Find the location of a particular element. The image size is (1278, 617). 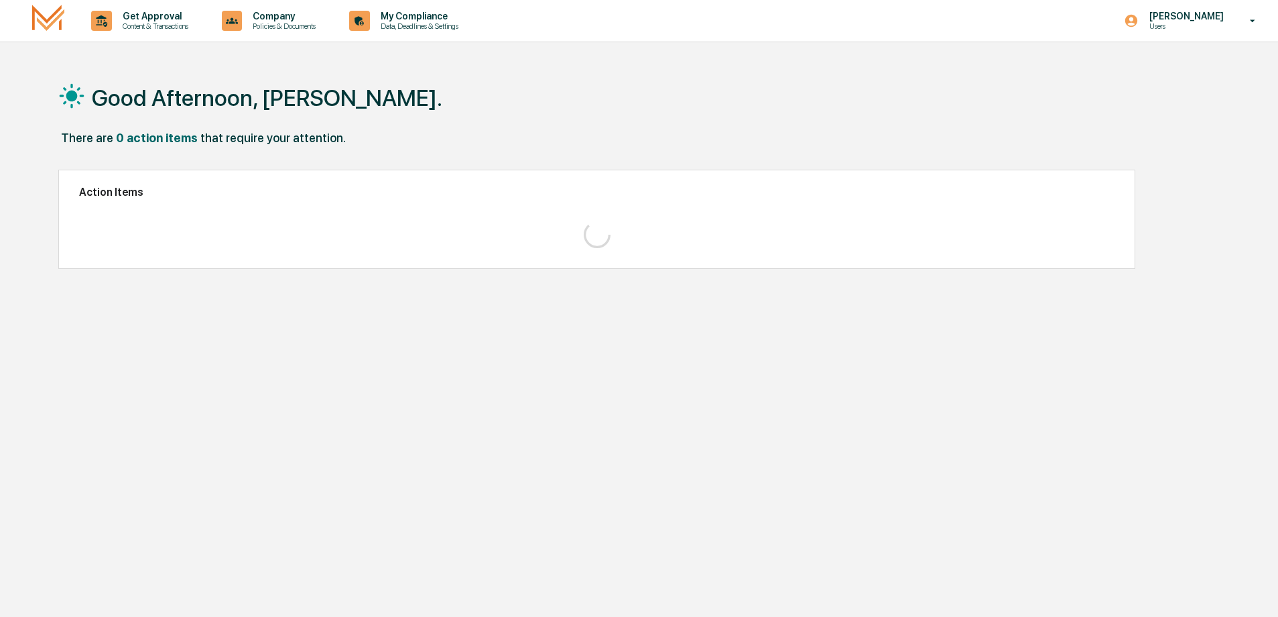

div: There are is located at coordinates (87, 137).